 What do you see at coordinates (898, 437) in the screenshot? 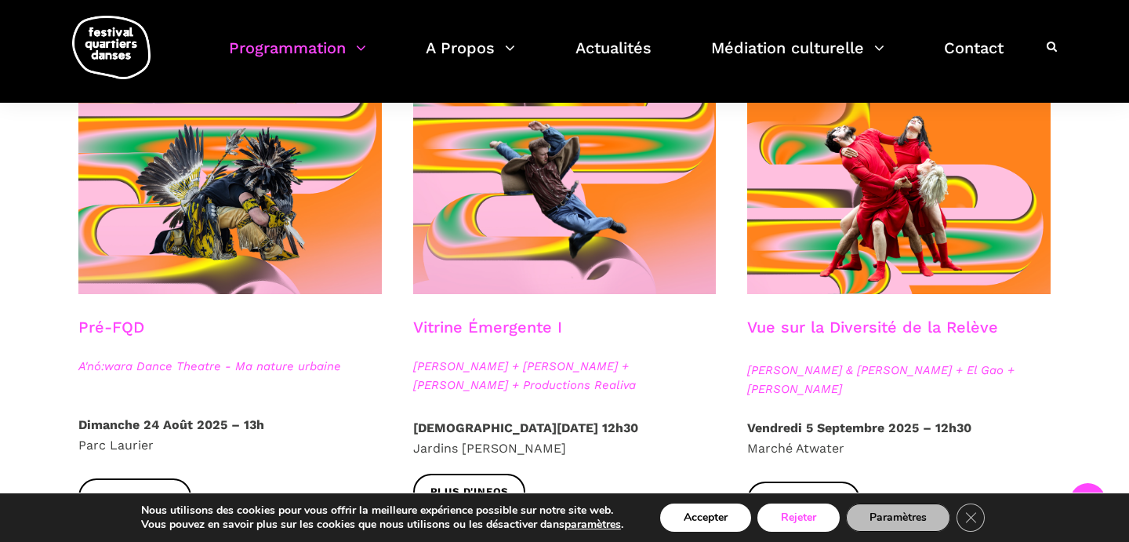
I see `p: Marché Atwater` at bounding box center [898, 437].